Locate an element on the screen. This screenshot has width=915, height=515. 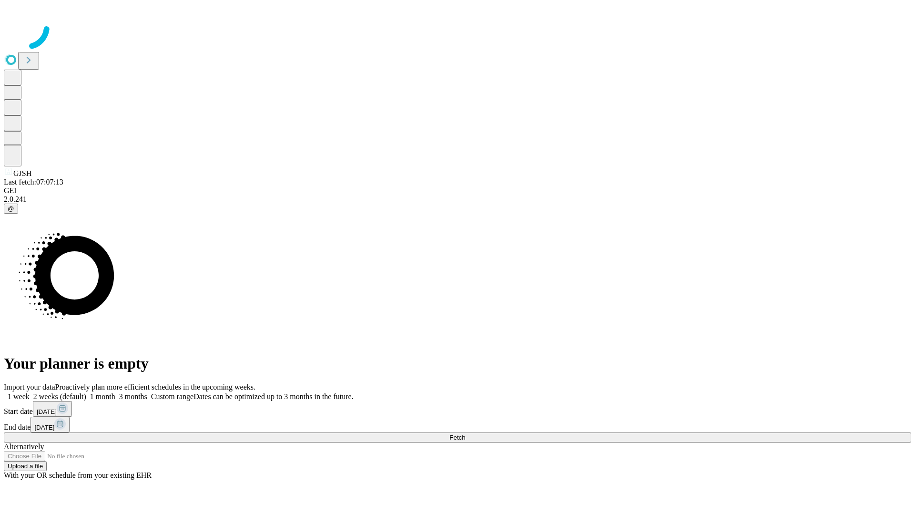
span: Last fetch: 07:07:13 is located at coordinates (33, 182).